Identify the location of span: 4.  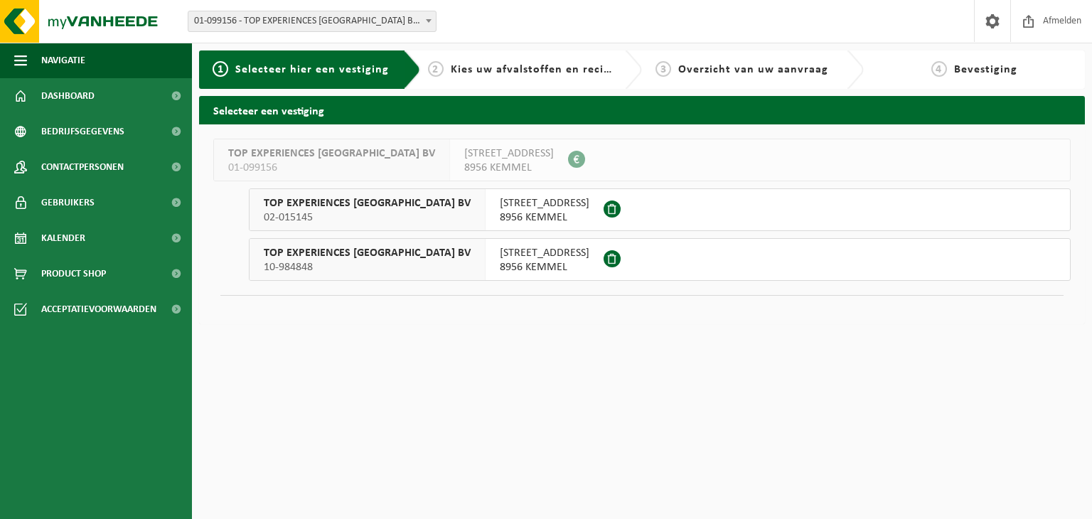
(939, 69).